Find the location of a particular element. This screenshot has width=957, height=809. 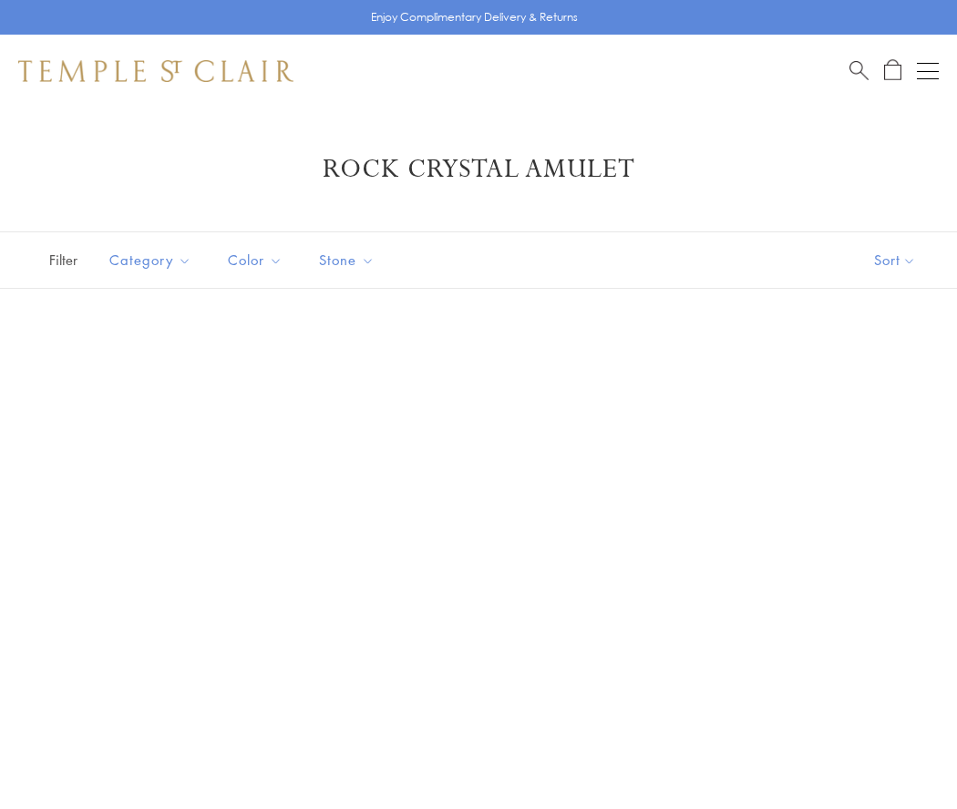

p: Enjoy Complimentary Delivery & Returns is located at coordinates (474, 17).